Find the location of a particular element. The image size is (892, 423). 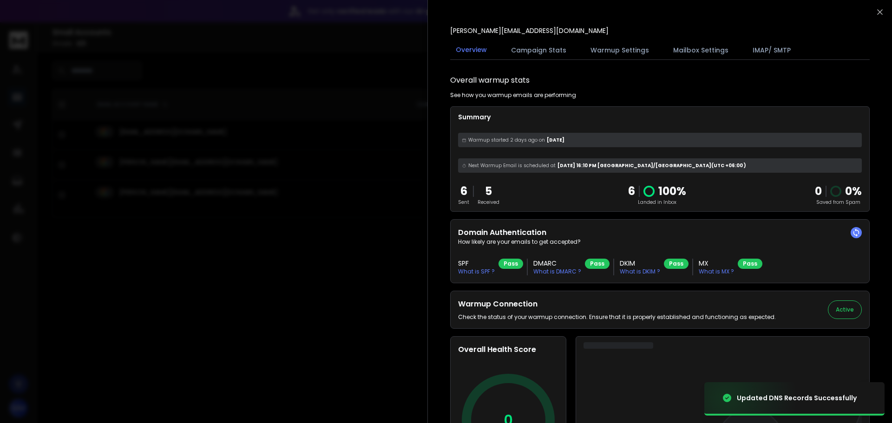

h1: Overall warmup stats is located at coordinates (489, 80).